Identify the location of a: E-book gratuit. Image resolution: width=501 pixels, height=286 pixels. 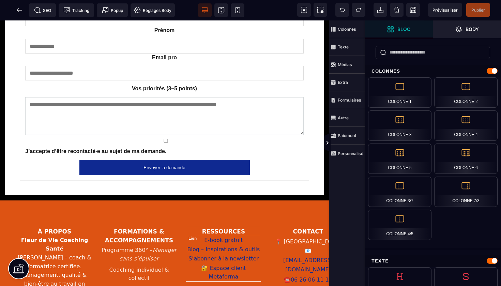
(224, 220).